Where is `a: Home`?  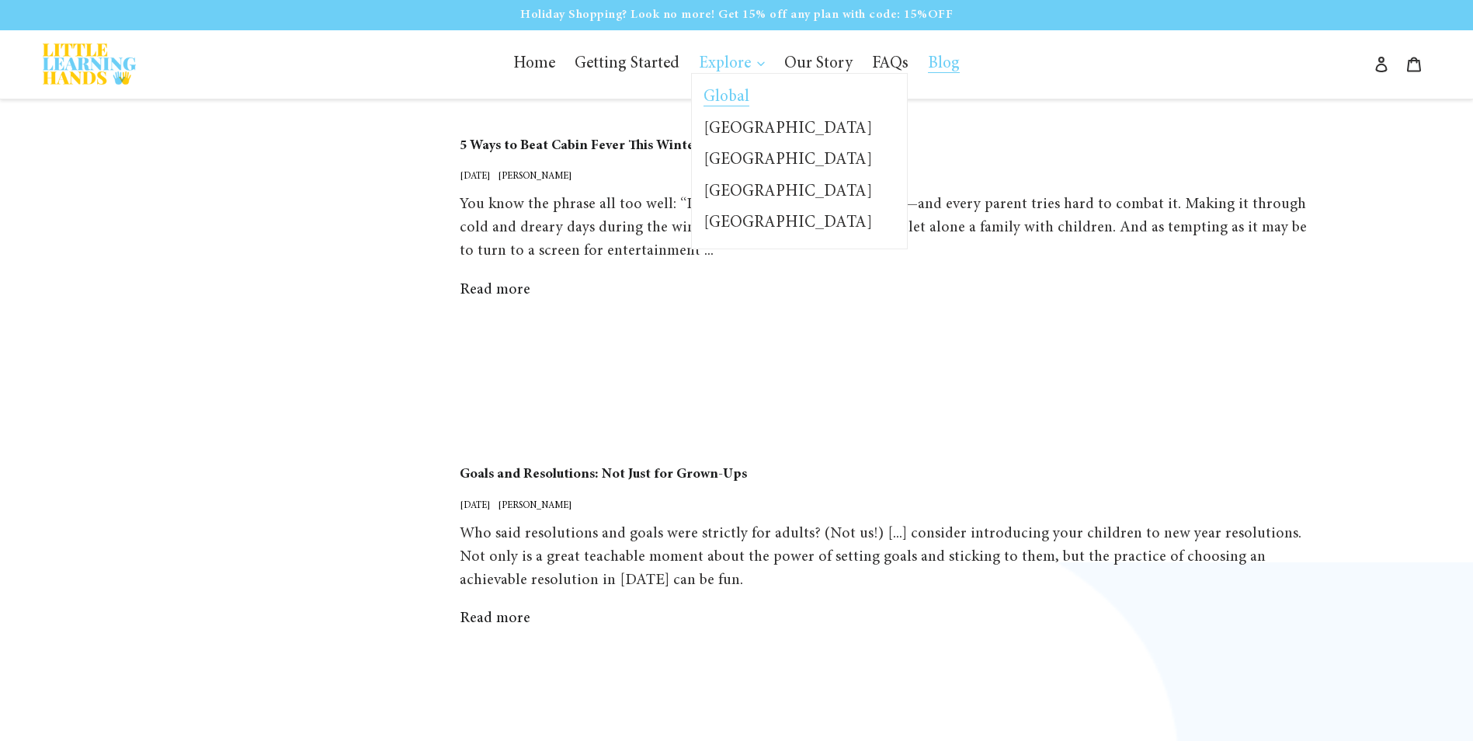 a: Home is located at coordinates (534, 64).